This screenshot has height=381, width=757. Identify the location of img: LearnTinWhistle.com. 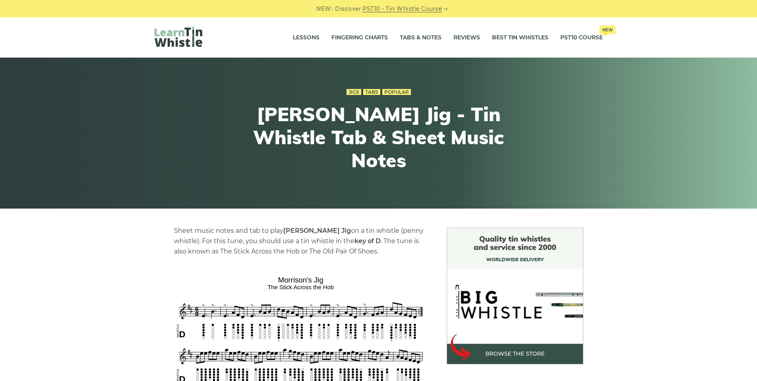
(178, 37).